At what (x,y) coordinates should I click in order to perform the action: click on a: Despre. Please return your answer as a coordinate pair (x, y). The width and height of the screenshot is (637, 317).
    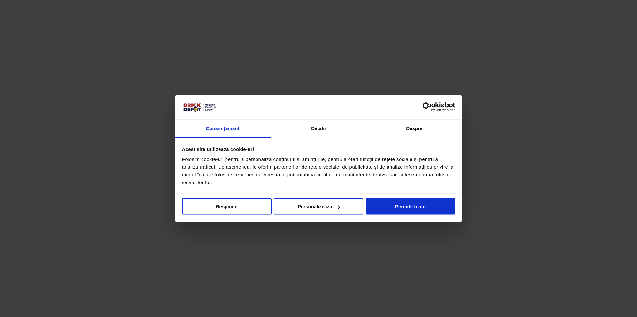
    Looking at the image, I should click on (415, 128).